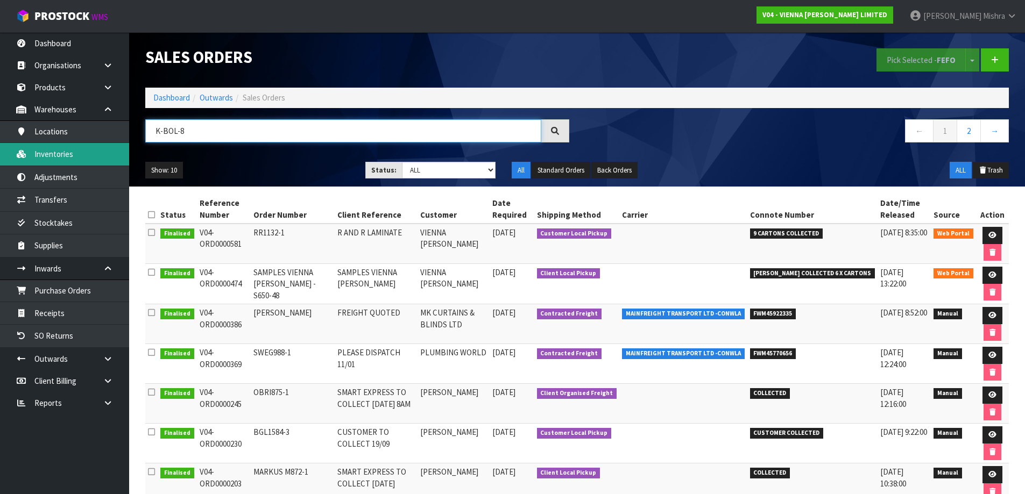  Describe the element at coordinates (293, 404) in the screenshot. I see `td: OBRI875-1` at that location.